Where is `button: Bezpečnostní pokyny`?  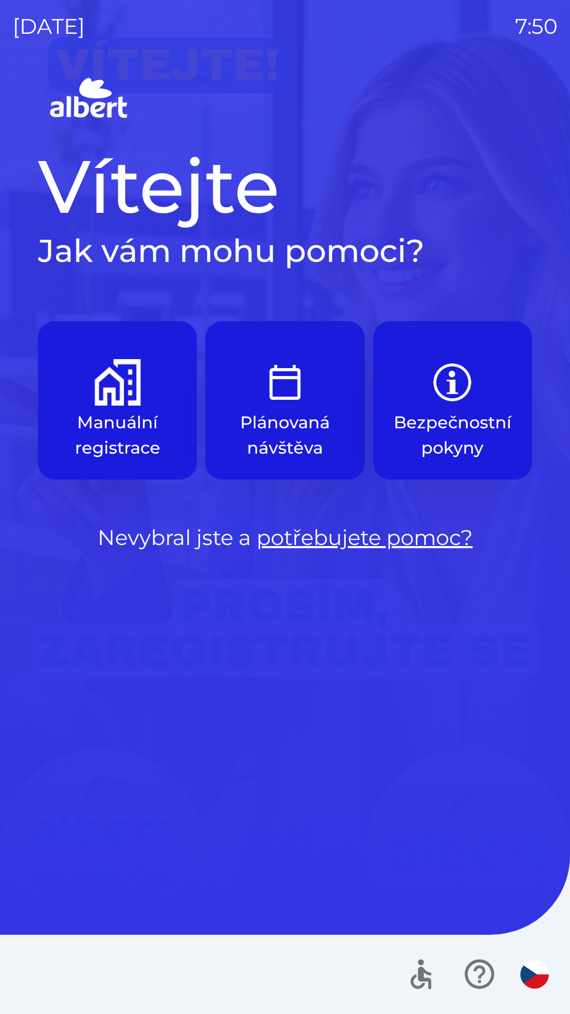 button: Bezpečnostní pokyny is located at coordinates (453, 400).